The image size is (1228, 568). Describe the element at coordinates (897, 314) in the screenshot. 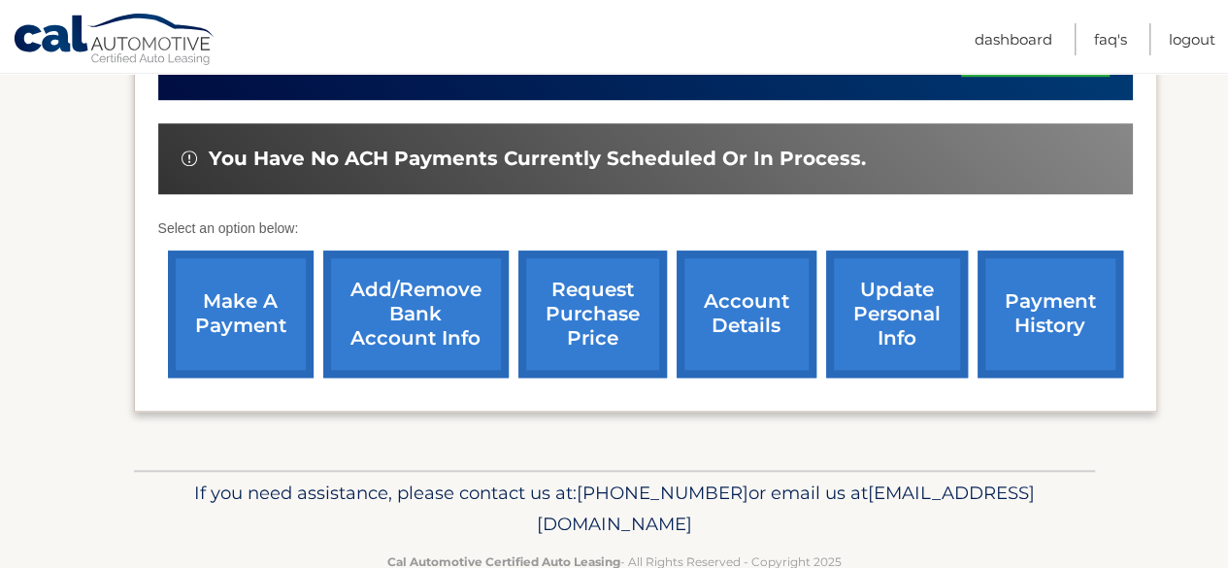

I see `a: update personal info` at that location.